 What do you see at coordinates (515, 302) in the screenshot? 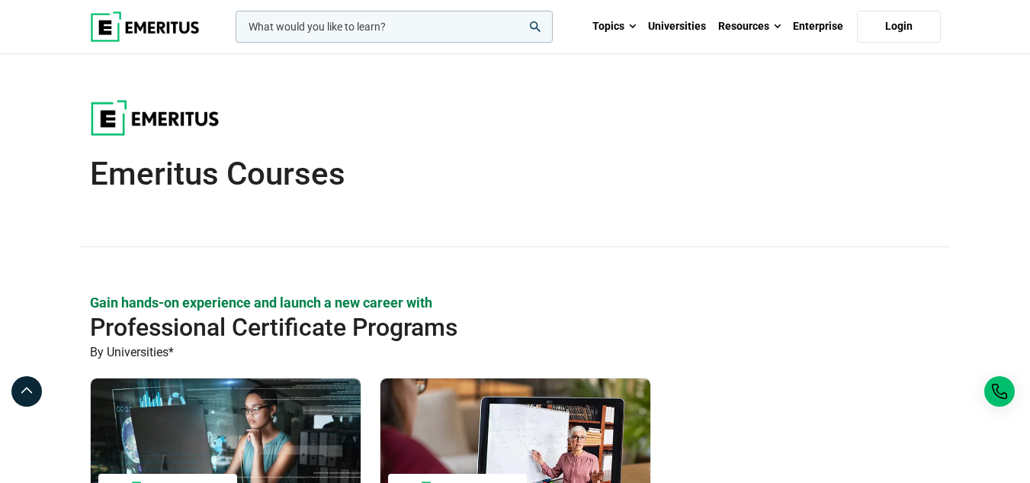
I see `p: Gain hands-on experience and launch a new career with` at bounding box center [515, 302].